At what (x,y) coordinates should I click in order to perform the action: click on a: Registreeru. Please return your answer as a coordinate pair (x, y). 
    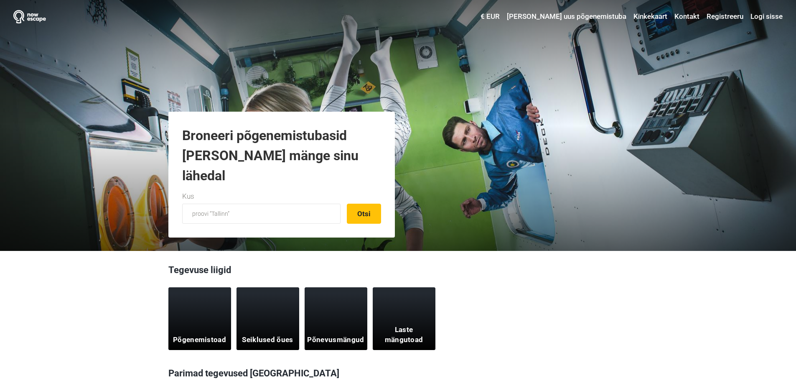
    Looking at the image, I should click on (725, 17).